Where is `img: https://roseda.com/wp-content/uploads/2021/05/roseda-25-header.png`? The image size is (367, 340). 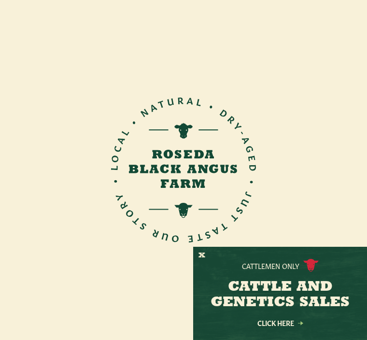 img: https://roseda.com/wp-content/uploads/2021/05/roseda-25-header.png is located at coordinates (46, 16).